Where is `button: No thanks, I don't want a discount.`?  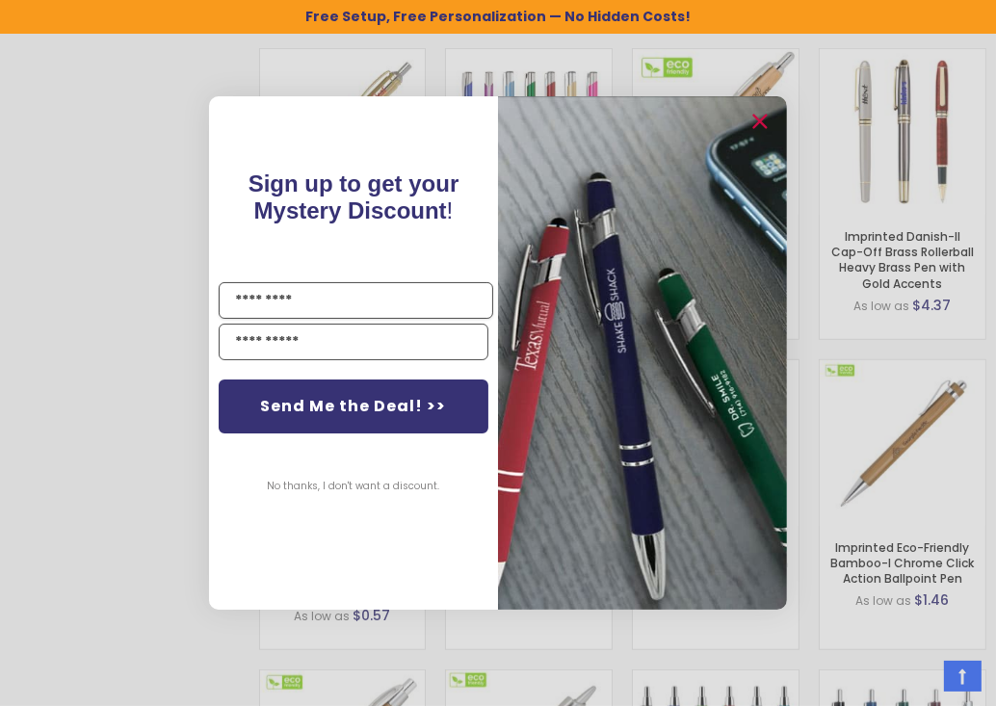
button: No thanks, I don't want a discount. is located at coordinates (353, 486).